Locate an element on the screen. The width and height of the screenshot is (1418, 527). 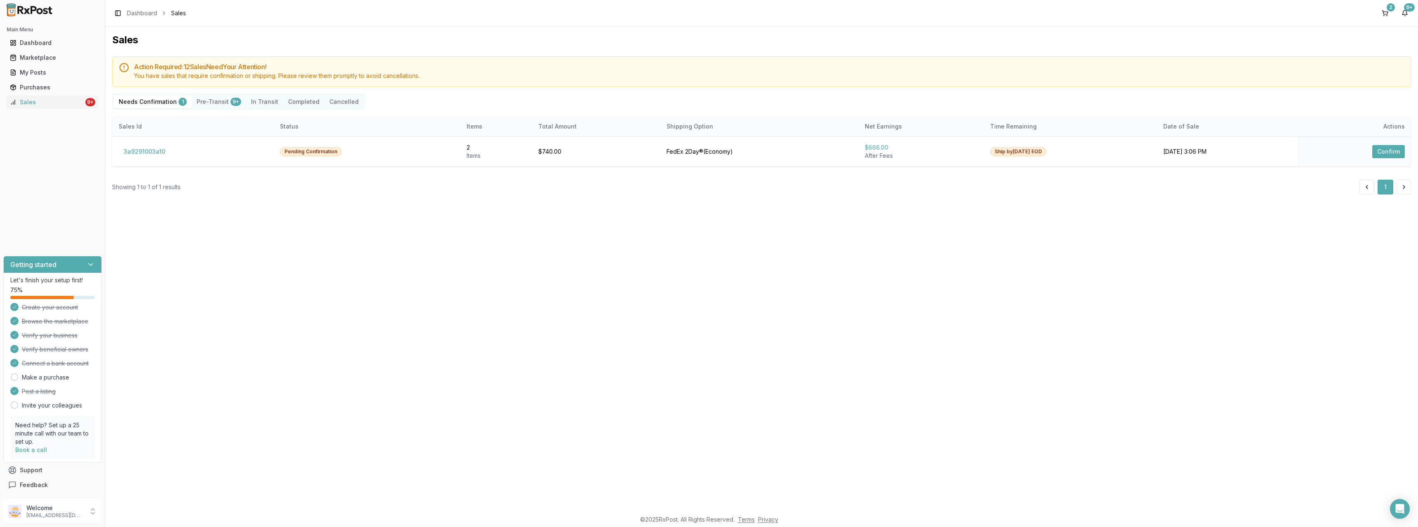
a: Make a purchase is located at coordinates (45, 378).